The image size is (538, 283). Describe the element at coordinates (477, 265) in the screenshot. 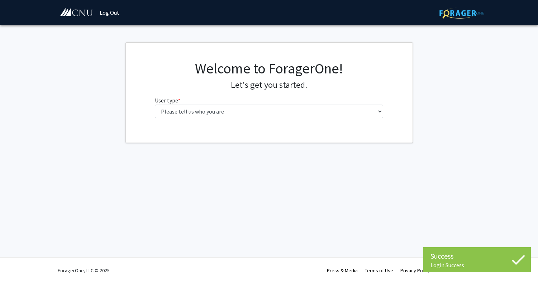

I see `div: Login Success` at that location.